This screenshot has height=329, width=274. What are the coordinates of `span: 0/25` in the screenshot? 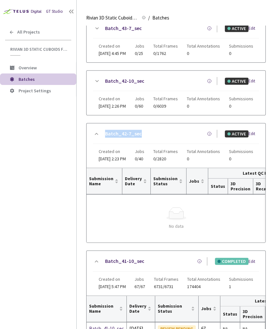 It's located at (140, 53).